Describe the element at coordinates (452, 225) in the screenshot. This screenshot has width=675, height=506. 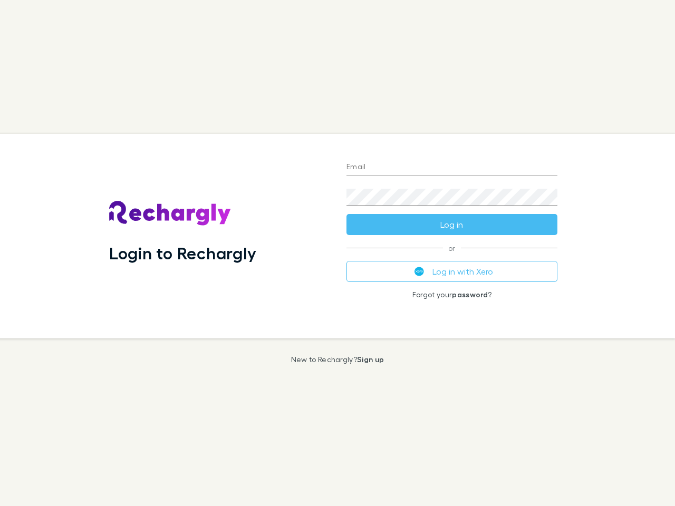
I see `button: Log in` at that location.